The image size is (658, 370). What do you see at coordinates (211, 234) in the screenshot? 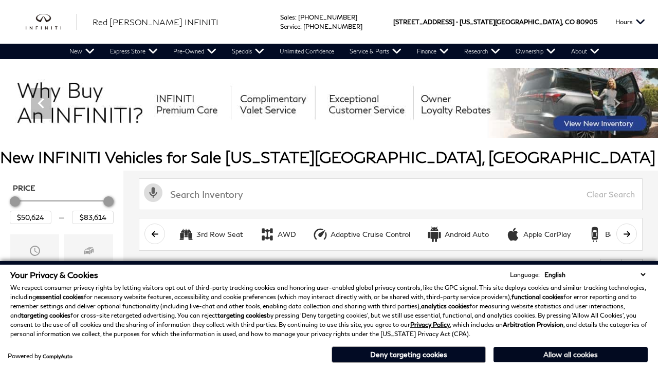
I see `button: 3rd Row Seat3rd Row Seat` at bounding box center [211, 234].